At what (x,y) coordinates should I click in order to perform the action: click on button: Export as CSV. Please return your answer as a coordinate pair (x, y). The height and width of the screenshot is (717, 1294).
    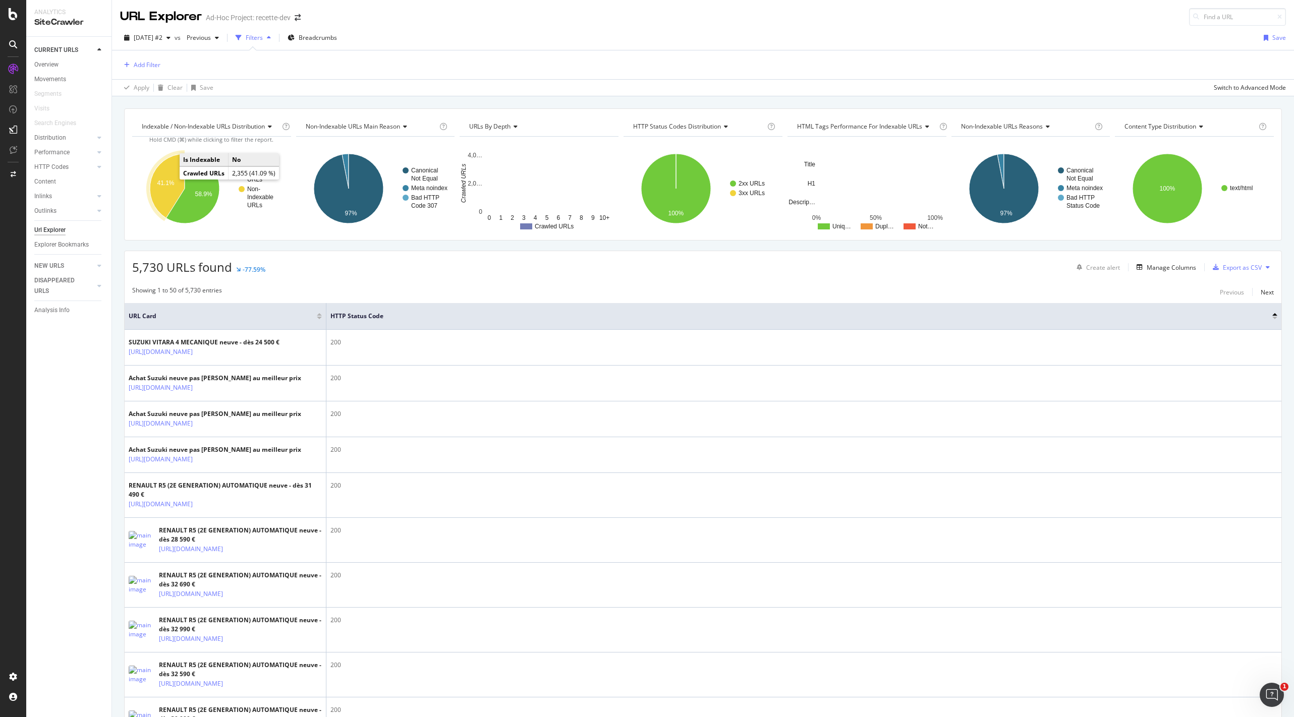
    Looking at the image, I should click on (1235, 267).